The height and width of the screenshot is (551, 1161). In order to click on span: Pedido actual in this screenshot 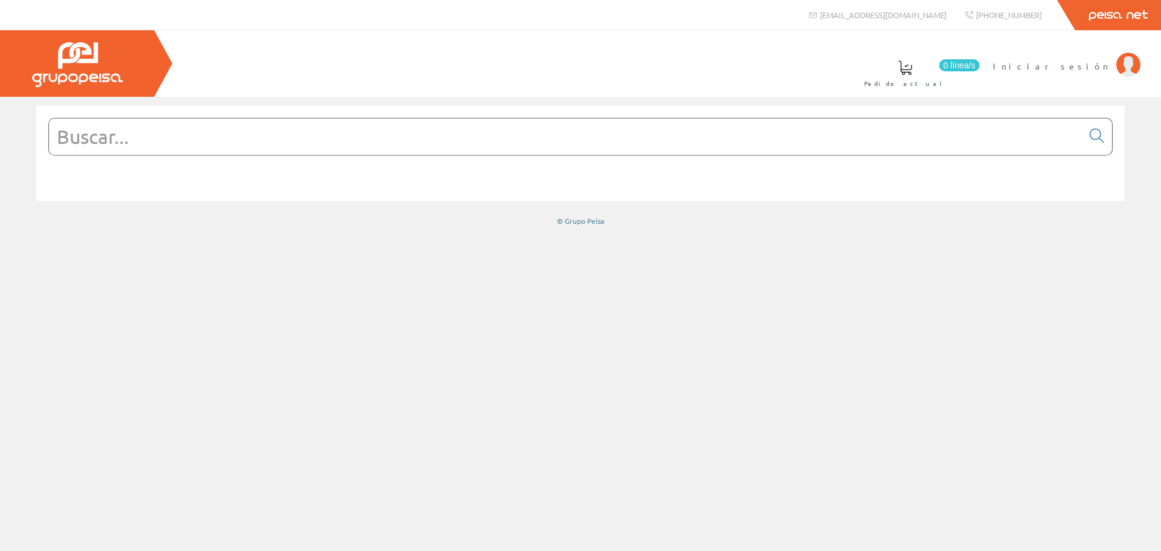, I will do `click(905, 83)`.